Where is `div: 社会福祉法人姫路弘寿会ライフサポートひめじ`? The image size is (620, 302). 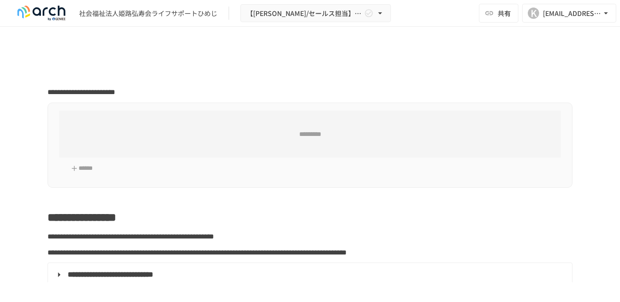
div: 社会福祉法人姫路弘寿会ライフサポートひめじ is located at coordinates (148, 13).